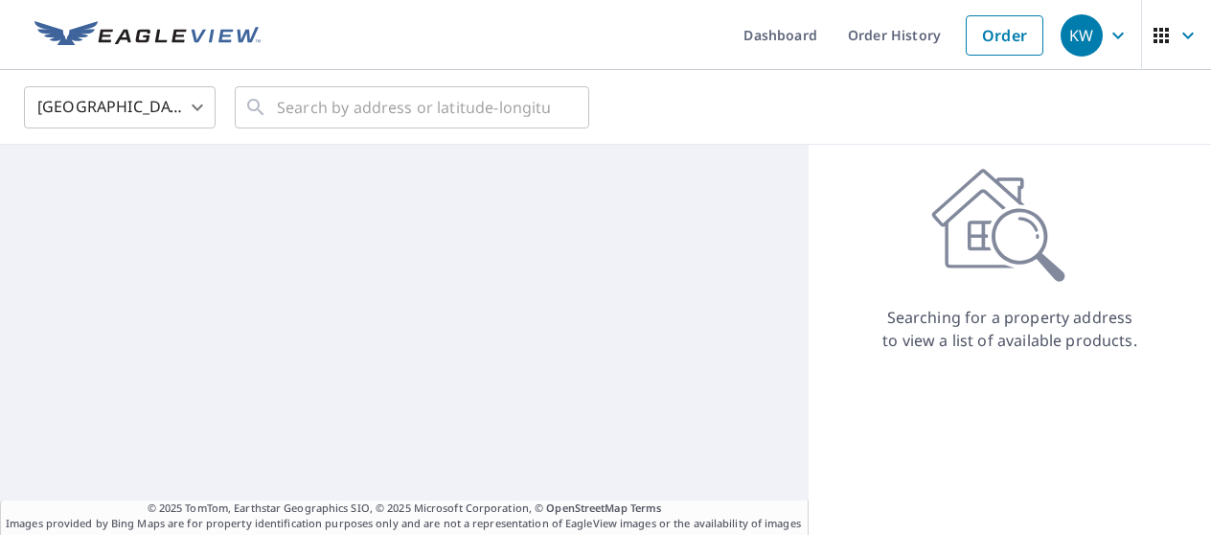 This screenshot has width=1211, height=535. I want to click on a: OpenStreetMap, so click(586, 507).